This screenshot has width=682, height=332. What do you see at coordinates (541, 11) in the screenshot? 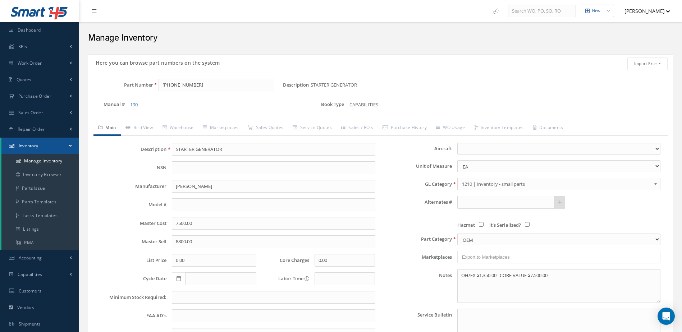
I see `input: Search WO, PO, SO, RO` at bounding box center [541, 11].